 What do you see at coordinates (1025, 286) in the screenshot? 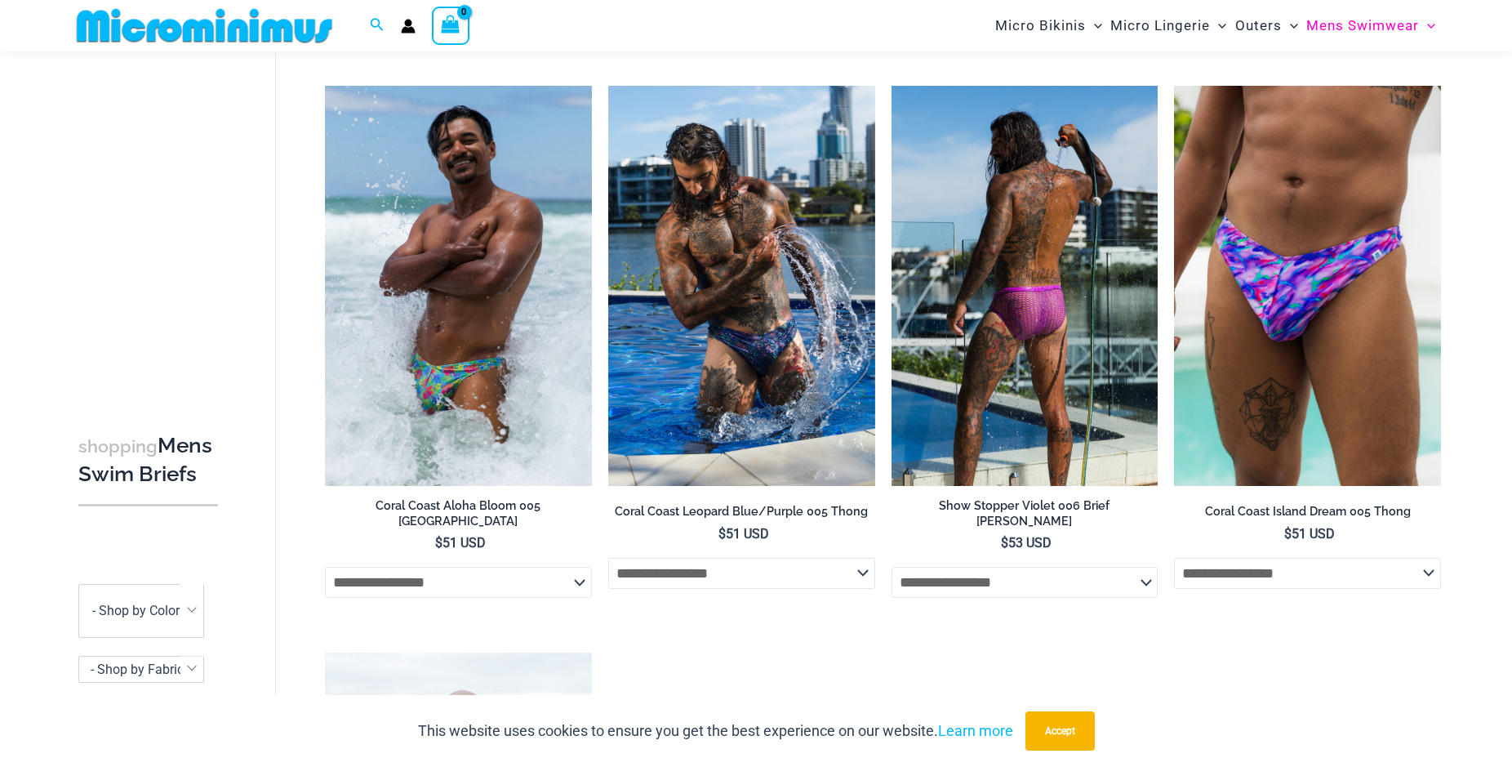
I see `a: Show Stopper Violet 006 Brief Burleigh 10Show Stopper Violet 006 Brief Burleigh 11Show Stopper Vi...` at bounding box center [1025, 286].